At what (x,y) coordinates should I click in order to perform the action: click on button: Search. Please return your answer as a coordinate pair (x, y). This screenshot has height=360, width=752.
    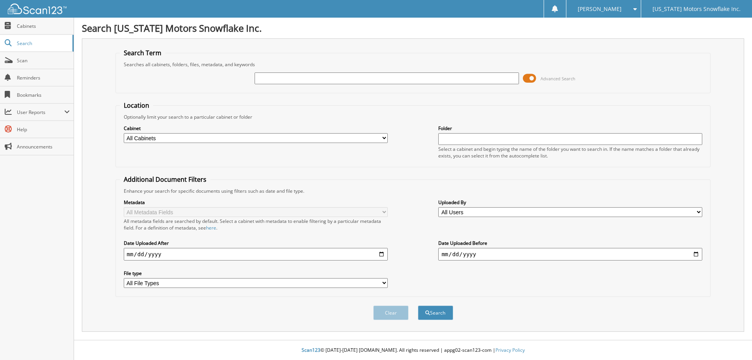
    Looking at the image, I should click on (436, 313).